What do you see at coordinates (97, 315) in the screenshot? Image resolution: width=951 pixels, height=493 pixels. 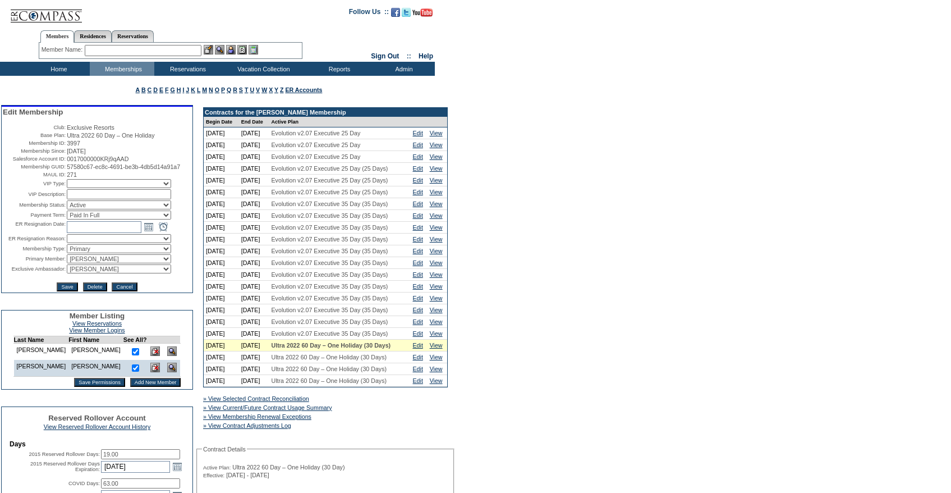 I see `span: Member Listing` at bounding box center [97, 315].